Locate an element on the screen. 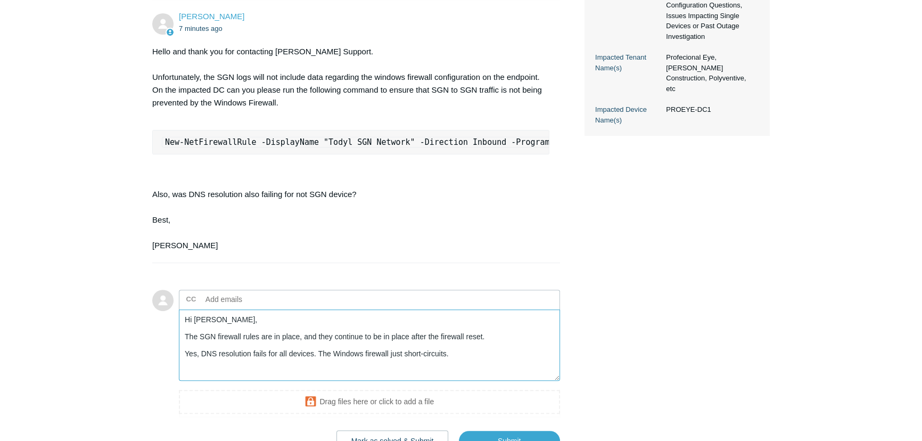 This screenshot has height=441, width=922. dd: PROEYE-DC1 is located at coordinates (709, 110).